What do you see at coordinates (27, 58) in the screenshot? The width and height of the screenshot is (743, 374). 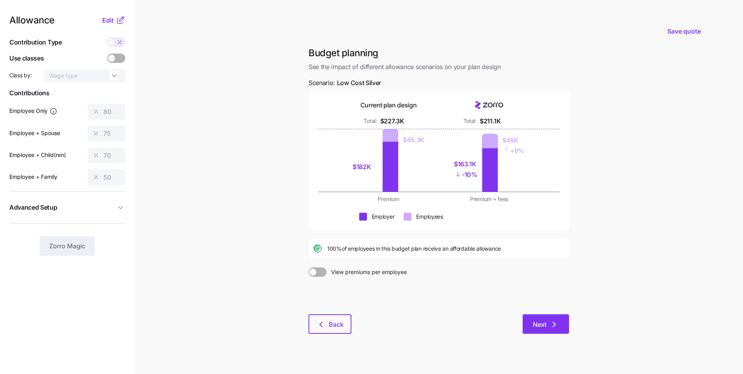 I see `span: Use classes` at bounding box center [27, 58].